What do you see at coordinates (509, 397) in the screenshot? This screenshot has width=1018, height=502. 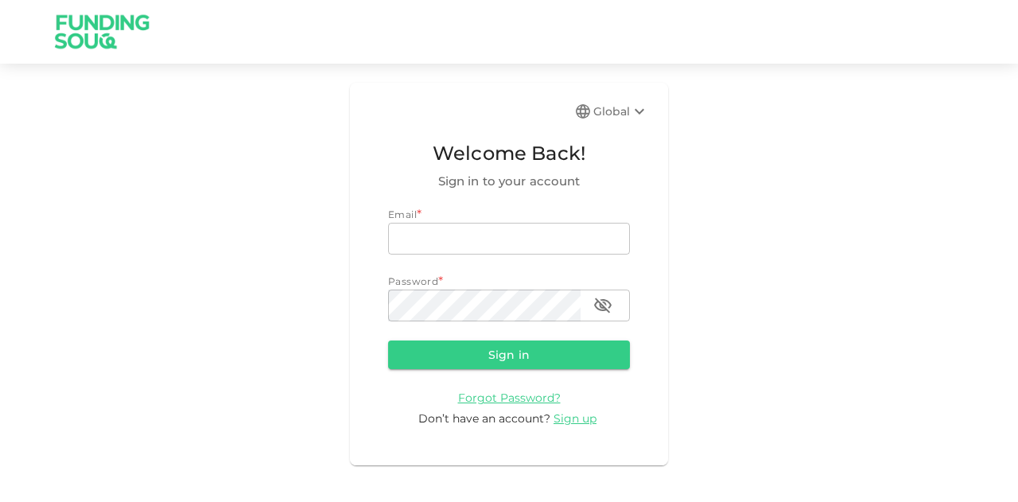 I see `a: Forgot Password?` at bounding box center [509, 397].